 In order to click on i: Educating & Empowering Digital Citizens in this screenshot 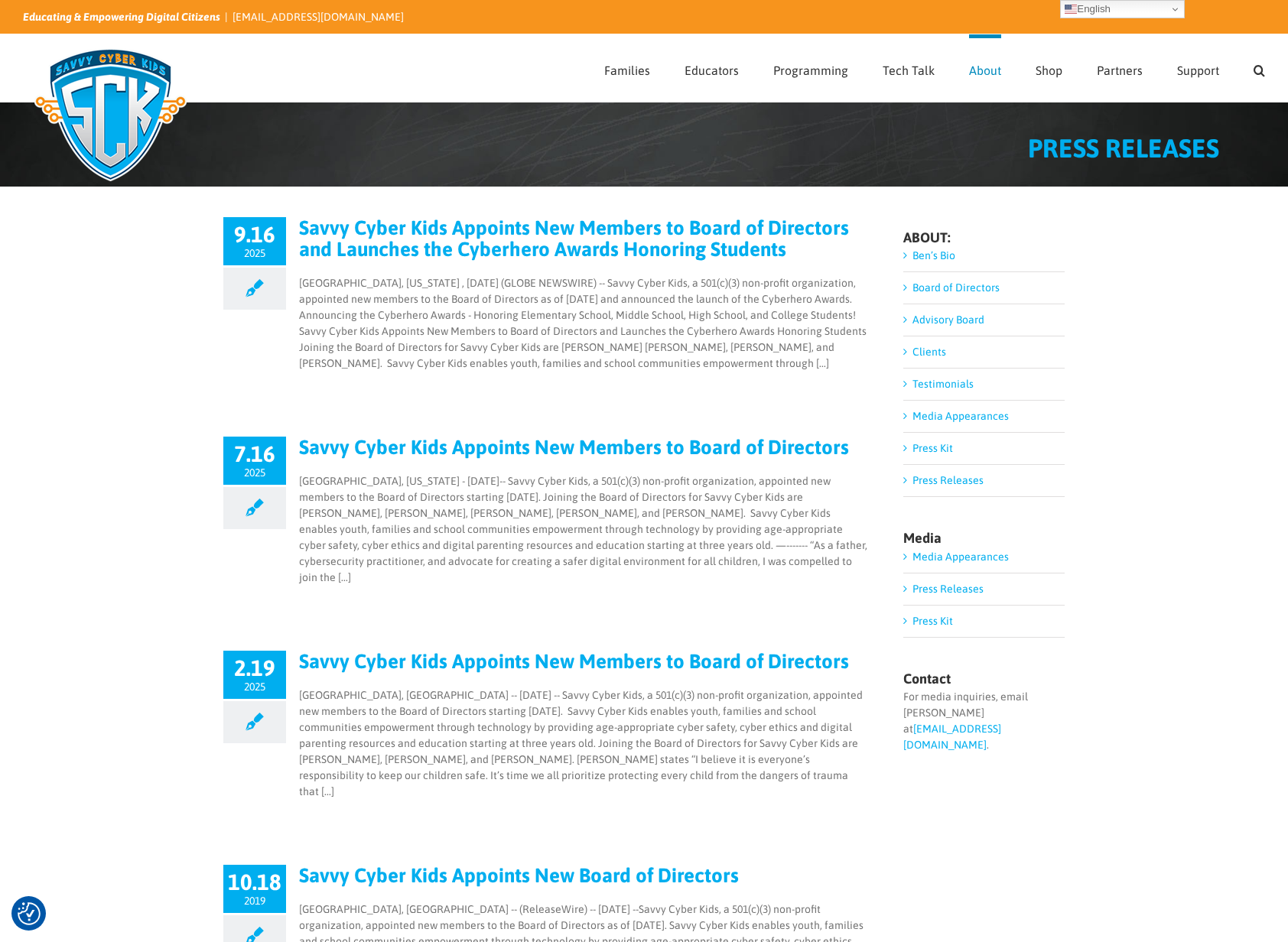, I will do `click(121, 17)`.